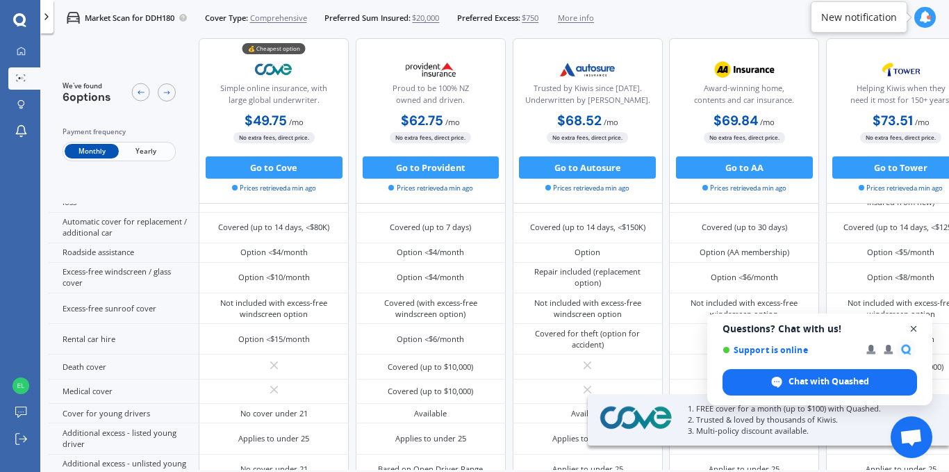 This screenshot has height=472, width=949. I want to click on div: Option <$5/month, so click(901, 252).